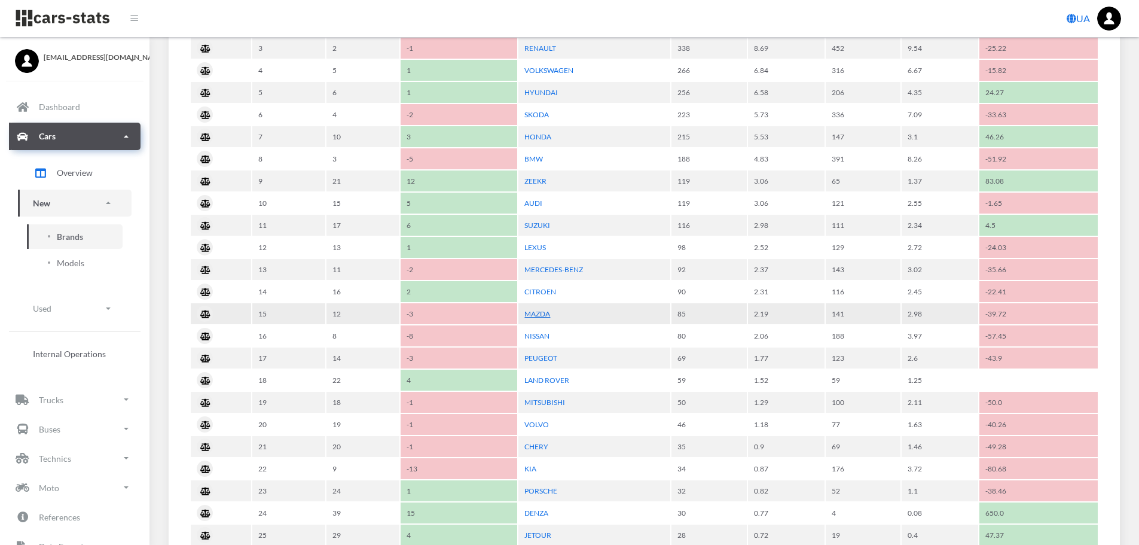 This screenshot has width=1139, height=545. What do you see at coordinates (289, 291) in the screenshot?
I see `td: 14` at bounding box center [289, 291].